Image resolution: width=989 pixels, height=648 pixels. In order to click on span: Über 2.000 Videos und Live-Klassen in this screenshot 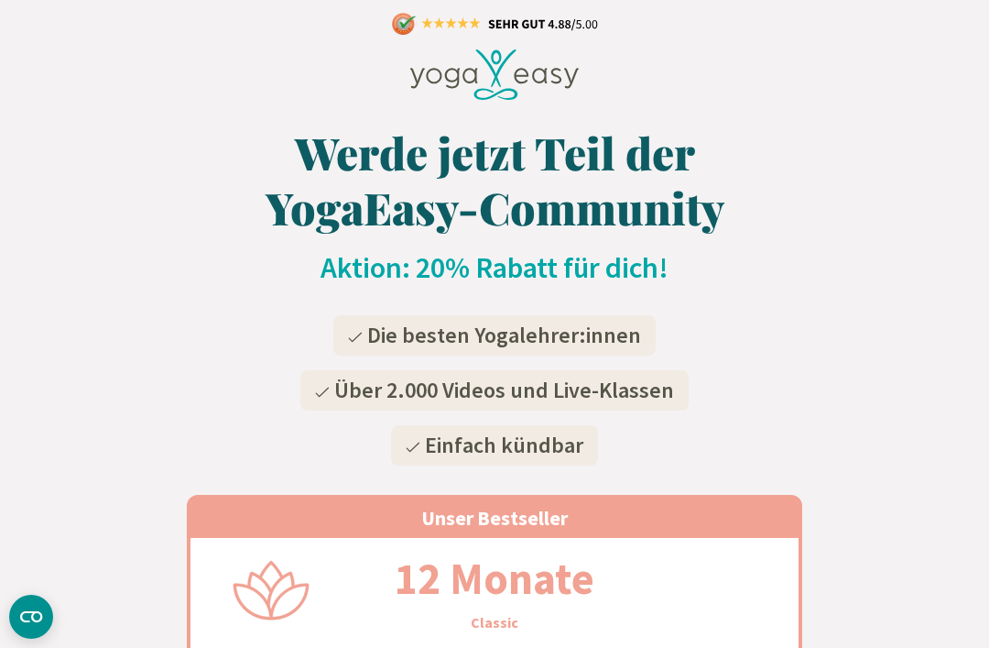, I will do `click(504, 389)`.